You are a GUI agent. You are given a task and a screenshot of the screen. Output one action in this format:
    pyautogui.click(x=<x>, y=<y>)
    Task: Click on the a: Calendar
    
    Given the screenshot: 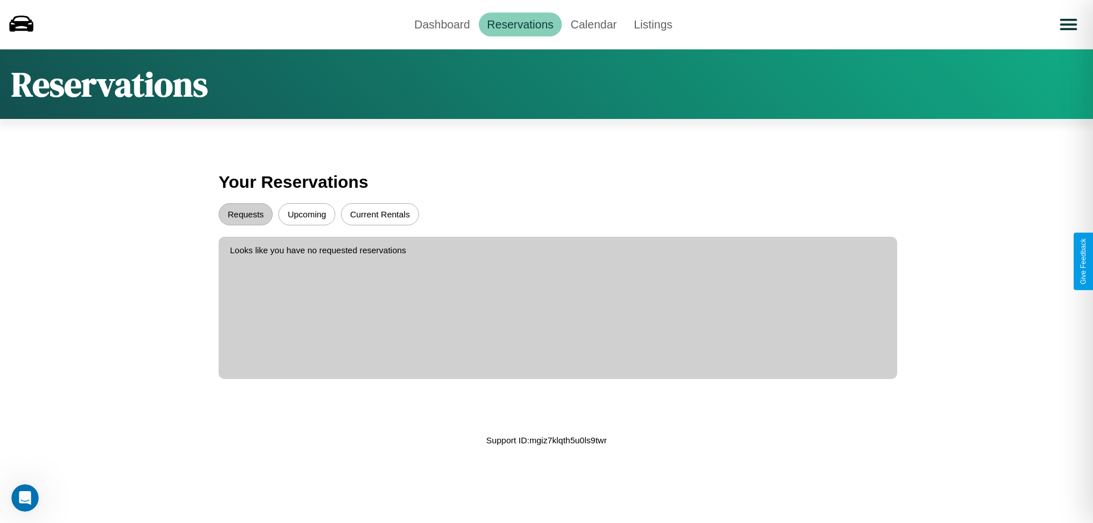 What is the action you would take?
    pyautogui.click(x=593, y=24)
    